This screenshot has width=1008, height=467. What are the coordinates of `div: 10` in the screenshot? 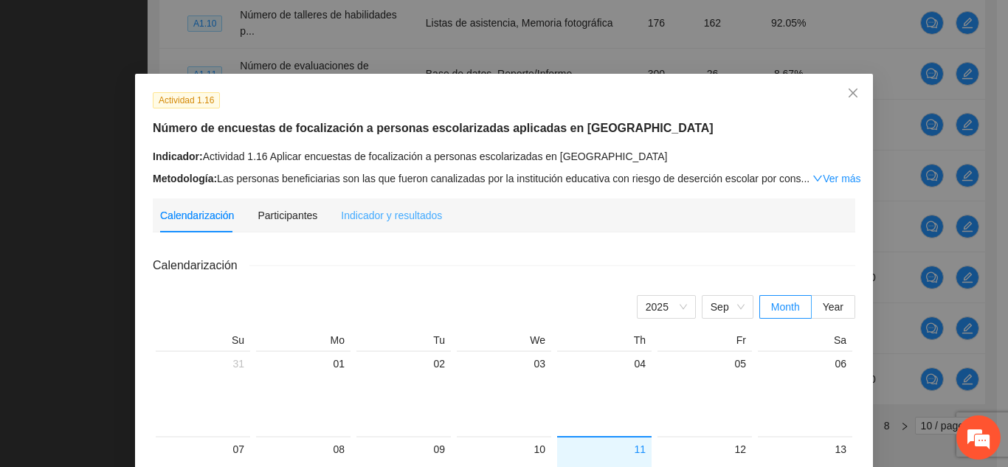 It's located at (504, 450).